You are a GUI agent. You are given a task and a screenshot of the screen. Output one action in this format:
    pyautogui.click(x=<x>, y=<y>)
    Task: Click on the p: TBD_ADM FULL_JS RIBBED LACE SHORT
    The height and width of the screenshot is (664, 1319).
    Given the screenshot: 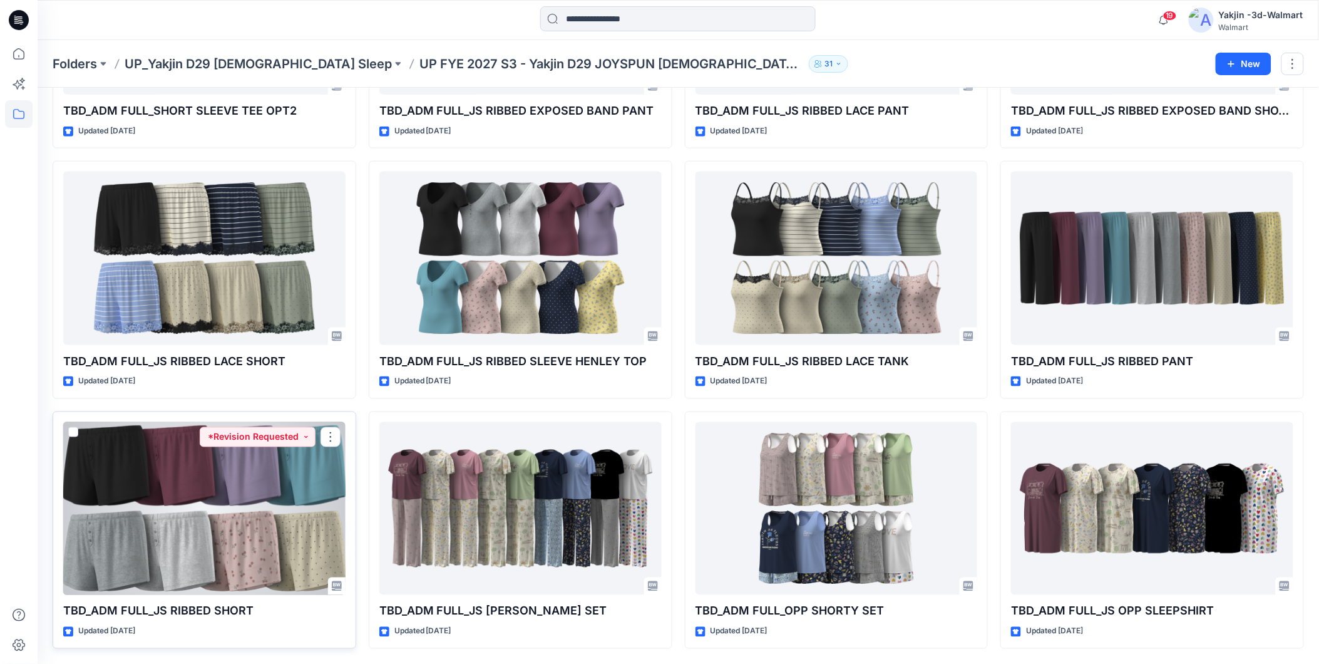 What is the action you would take?
    pyautogui.click(x=204, y=361)
    